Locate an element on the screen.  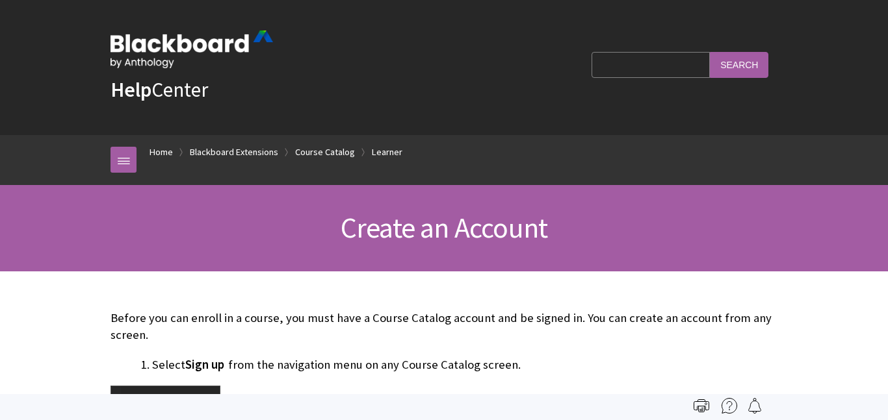
p: Before you can enroll in a course, you must have a Course Catalog account and be signed in. You c... is located at coordinates (444, 327).